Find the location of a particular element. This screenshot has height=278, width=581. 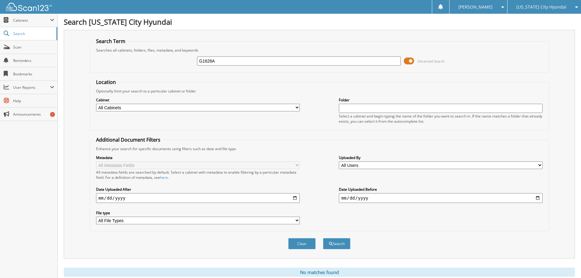

span: Reminders is located at coordinates (34, 60).